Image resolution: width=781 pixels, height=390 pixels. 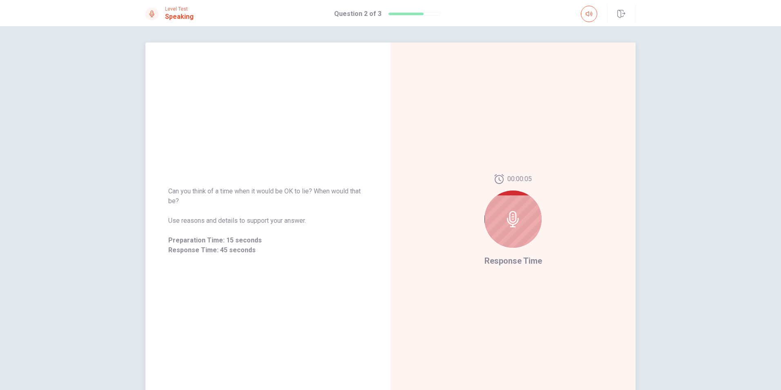 I want to click on span: Use reasons and details to support your answer., so click(x=268, y=221).